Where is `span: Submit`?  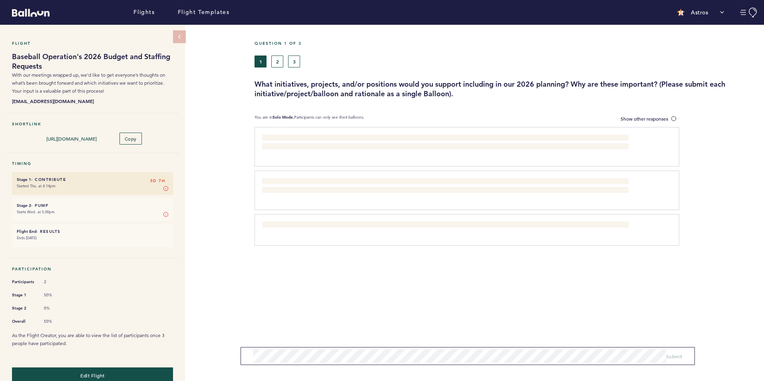
span: Submit is located at coordinates (674, 356).